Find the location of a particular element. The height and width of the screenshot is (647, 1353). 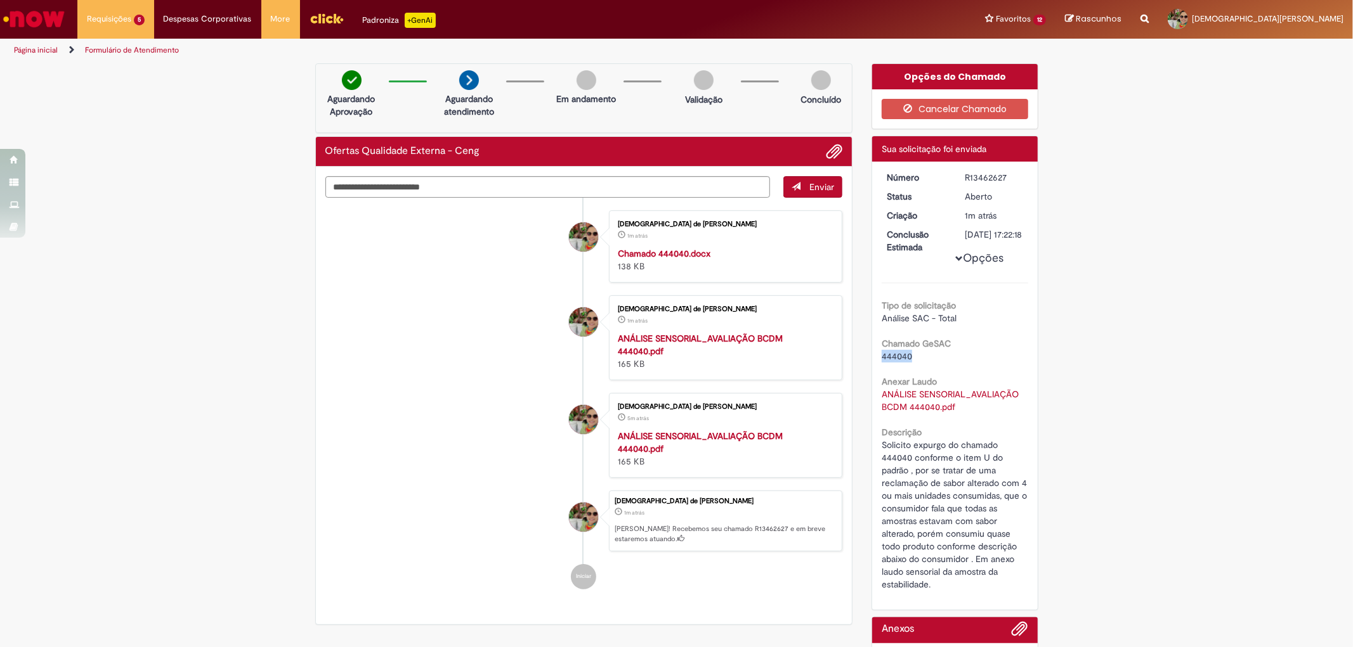

span: Enviar is located at coordinates (821, 187).